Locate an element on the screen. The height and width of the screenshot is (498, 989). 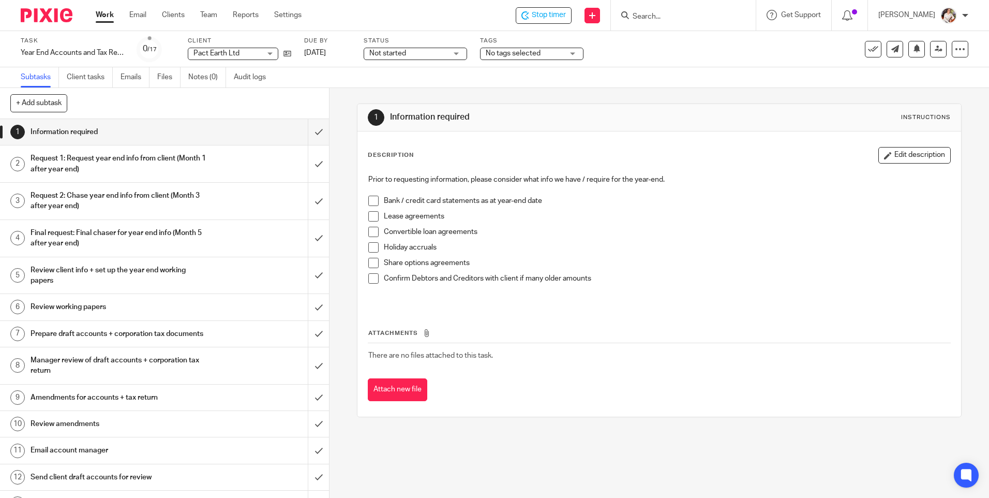
small: /17 is located at coordinates (152, 49).